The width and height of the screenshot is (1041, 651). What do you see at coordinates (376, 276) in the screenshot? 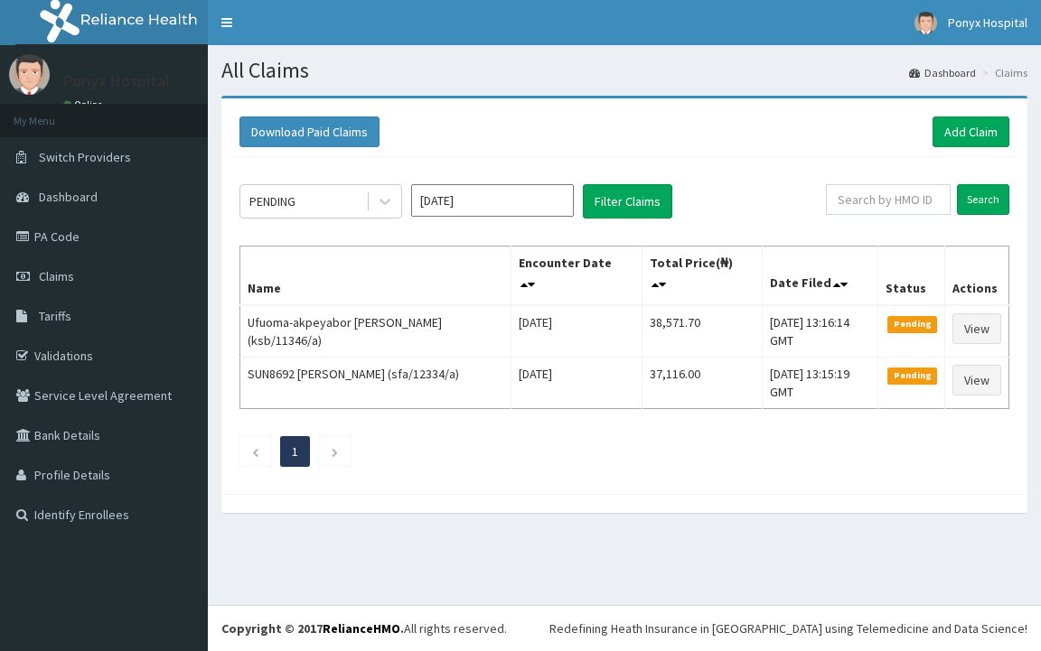
I see `th: Name` at bounding box center [376, 276].